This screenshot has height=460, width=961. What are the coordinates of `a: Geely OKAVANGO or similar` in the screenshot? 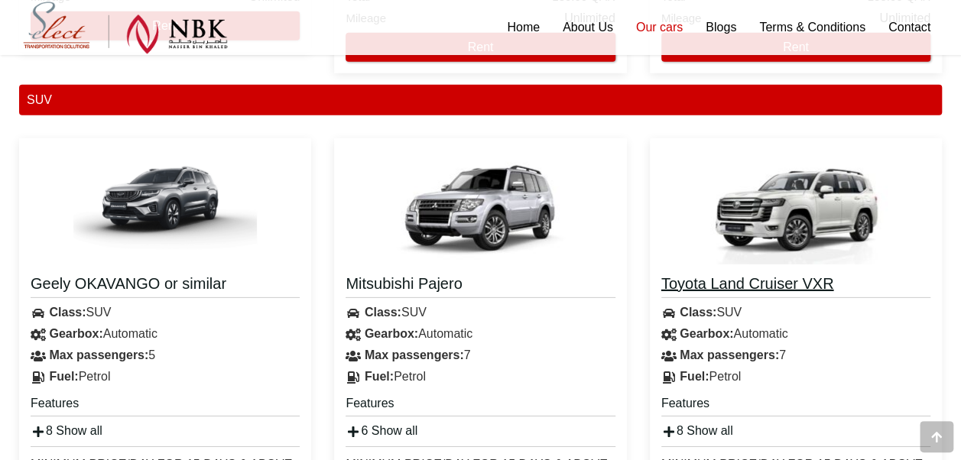 It's located at (165, 286).